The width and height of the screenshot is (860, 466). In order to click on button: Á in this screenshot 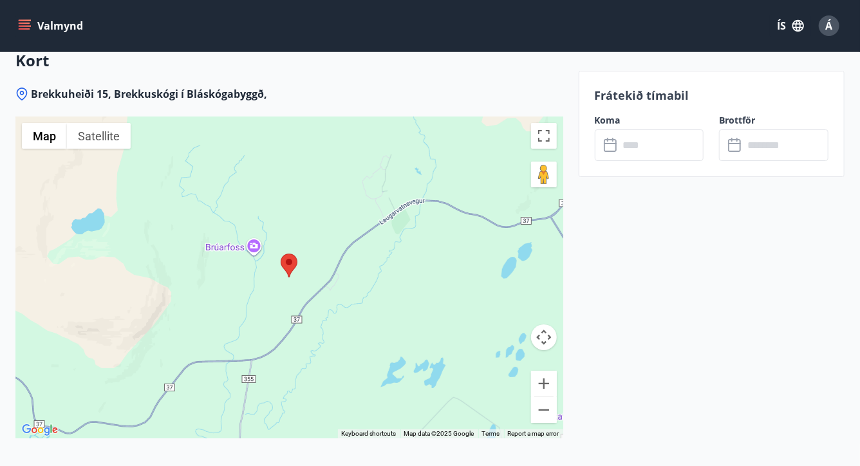, I will do `click(829, 26)`.